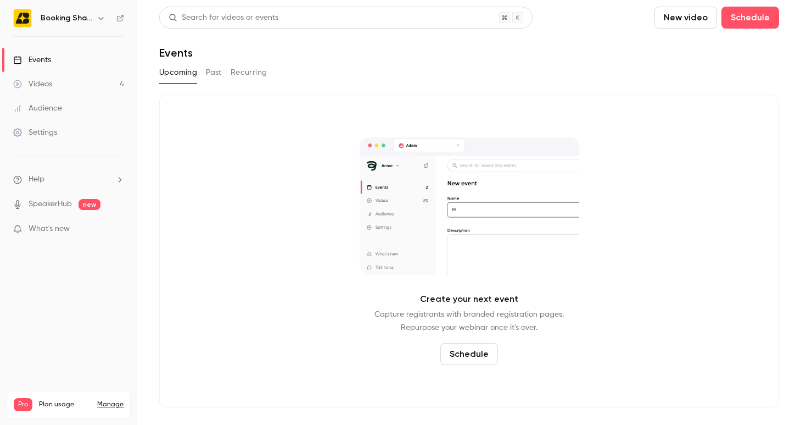 This screenshot has width=801, height=425. What do you see at coordinates (69, 179) in the screenshot?
I see `li: help-dropdown-opener` at bounding box center [69, 179].